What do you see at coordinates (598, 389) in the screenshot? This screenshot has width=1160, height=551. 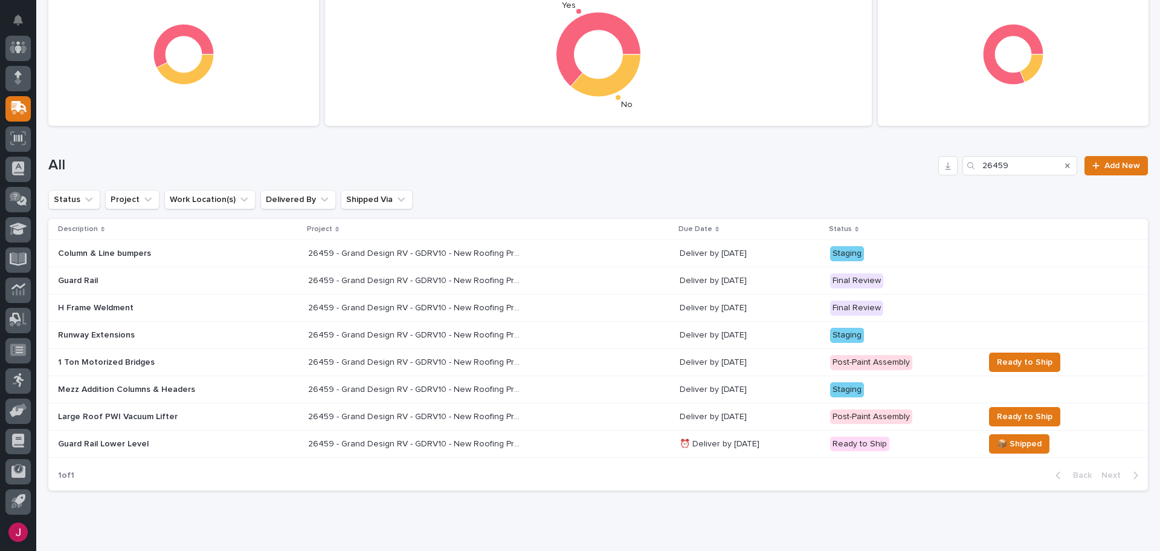 I see `tr: Mezz Addition Columns & Headers26459 - Grand Design RV - GDRV10 - New Roofing Project26459 - Gran...` at bounding box center [598, 389].